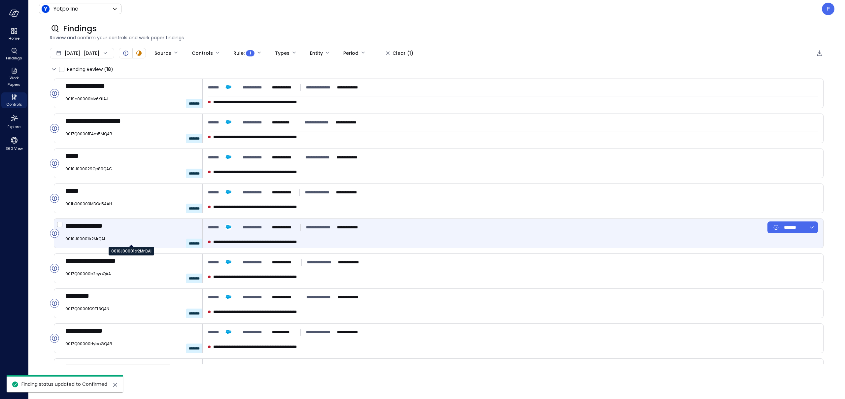 The image size is (845, 399). Describe the element at coordinates (828, 9) in the screenshot. I see `div: Ppenkova` at that location.